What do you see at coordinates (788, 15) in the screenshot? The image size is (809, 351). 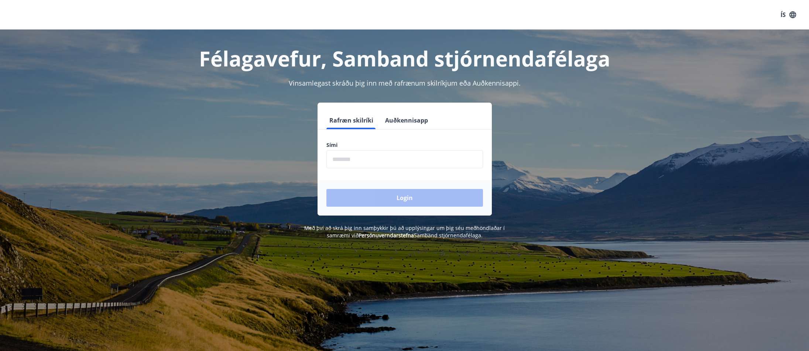 I see `button: ÍS` at bounding box center [788, 15].